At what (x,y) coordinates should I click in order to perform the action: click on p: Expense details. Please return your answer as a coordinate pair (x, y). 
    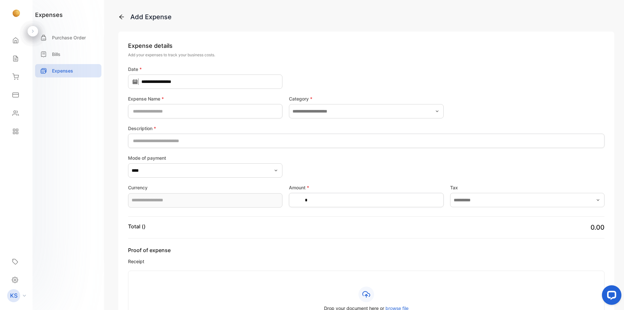
    Looking at the image, I should click on (366, 45).